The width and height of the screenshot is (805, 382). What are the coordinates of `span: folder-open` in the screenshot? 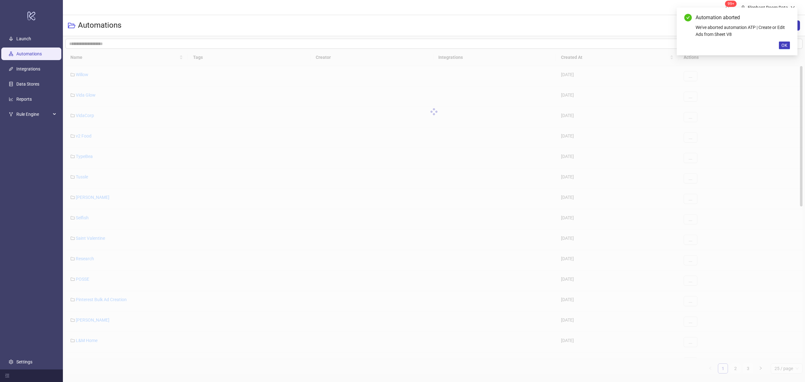 It's located at (72, 25).